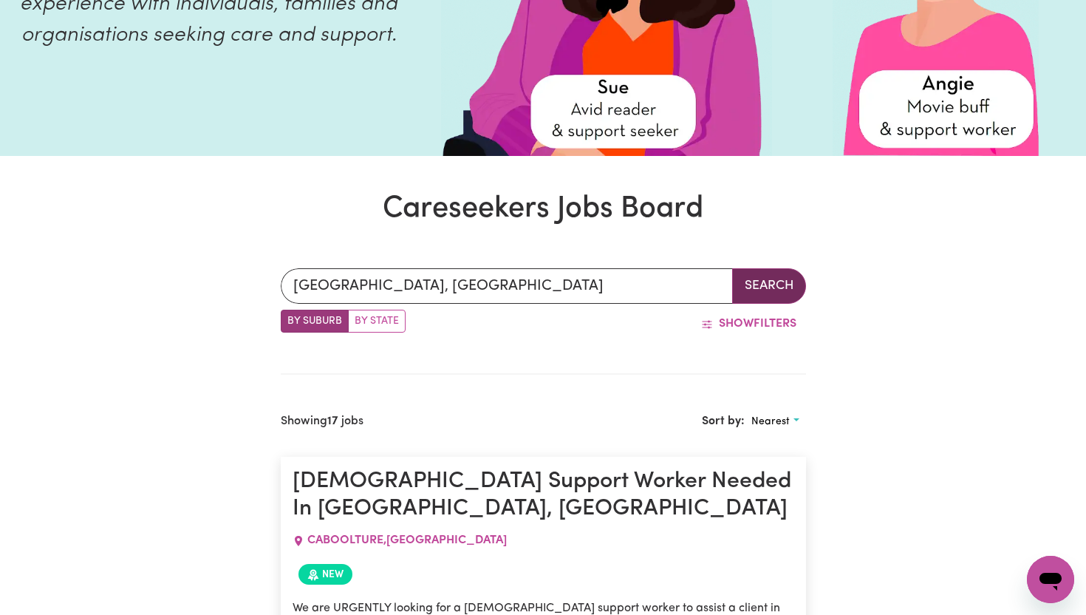  What do you see at coordinates (332, 421) in the screenshot?
I see `b: 17` at bounding box center [332, 421].